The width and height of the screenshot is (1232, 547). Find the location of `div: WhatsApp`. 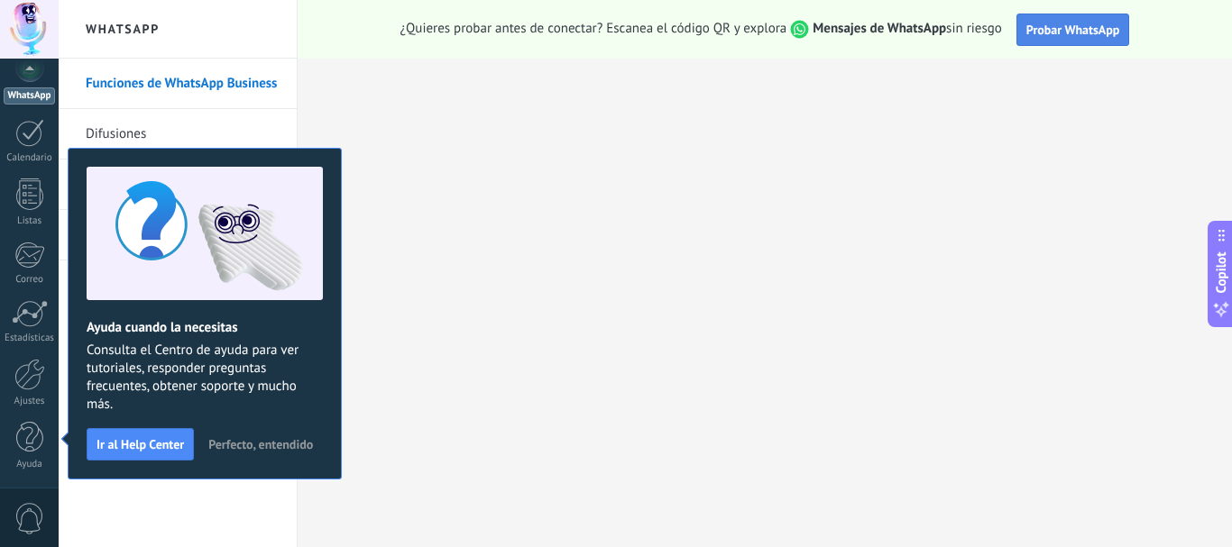

div: WhatsApp is located at coordinates (29, 96).